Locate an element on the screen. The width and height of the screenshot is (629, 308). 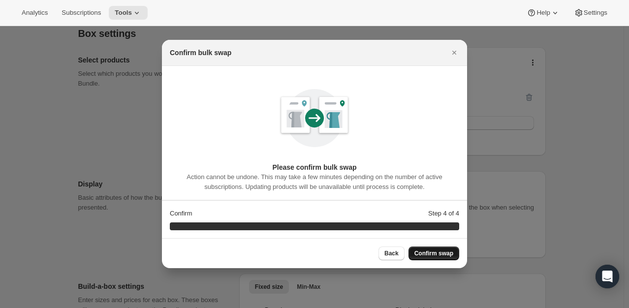
h2: Confirm bulk swap is located at coordinates (200, 53).